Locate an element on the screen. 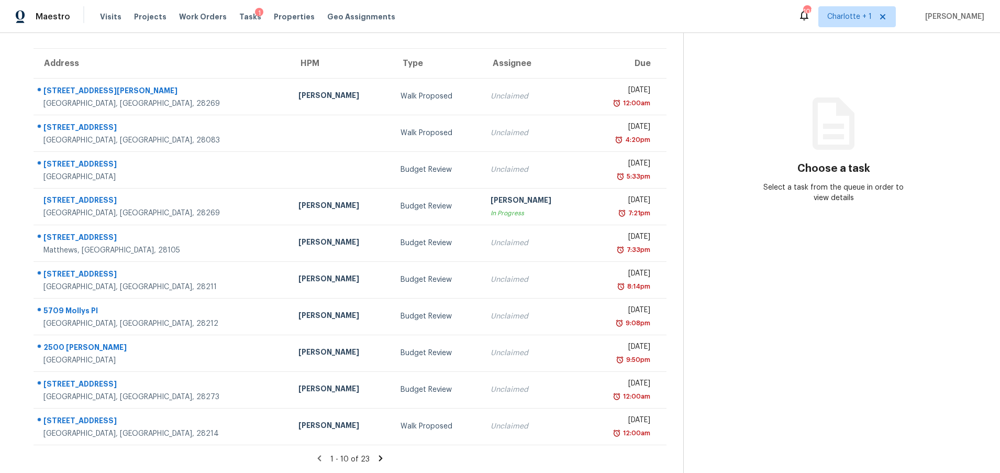  span: Tasks is located at coordinates (250, 17).